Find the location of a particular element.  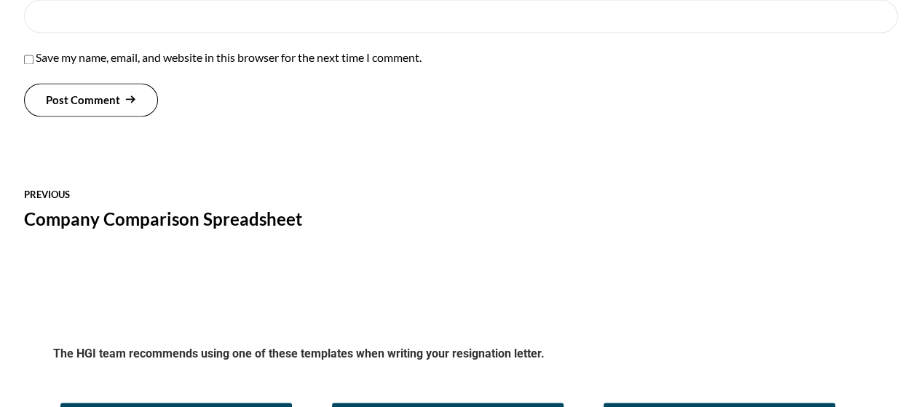

div: Company Comparison Spreadsheet is located at coordinates (242, 218).